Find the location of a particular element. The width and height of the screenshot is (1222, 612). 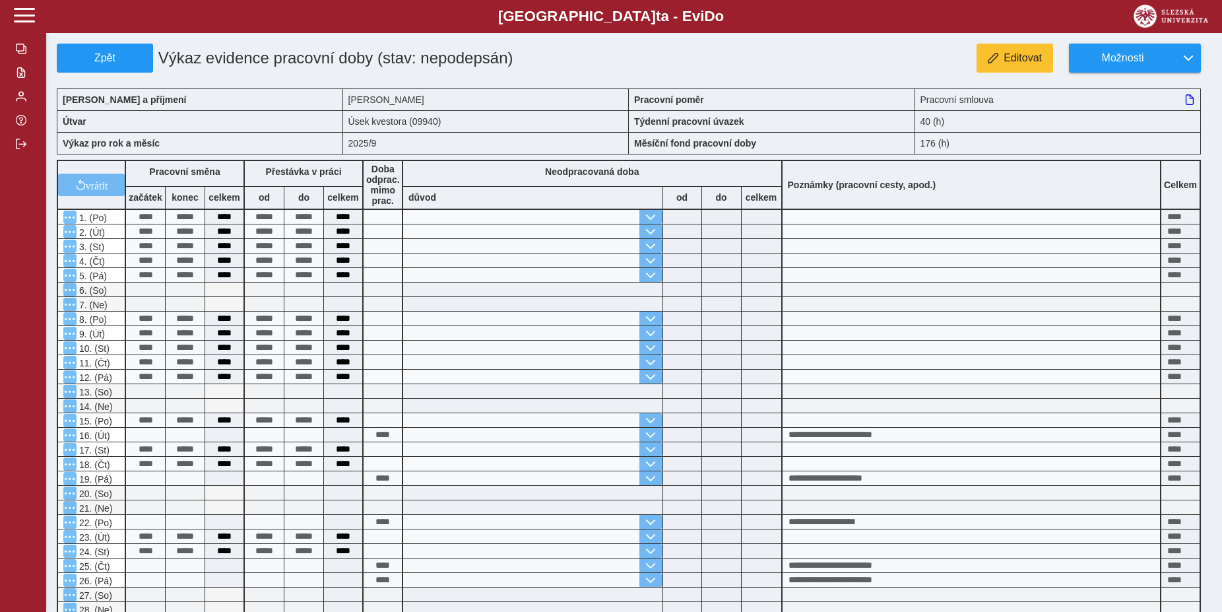

span: 27. (So) is located at coordinates (94, 595).